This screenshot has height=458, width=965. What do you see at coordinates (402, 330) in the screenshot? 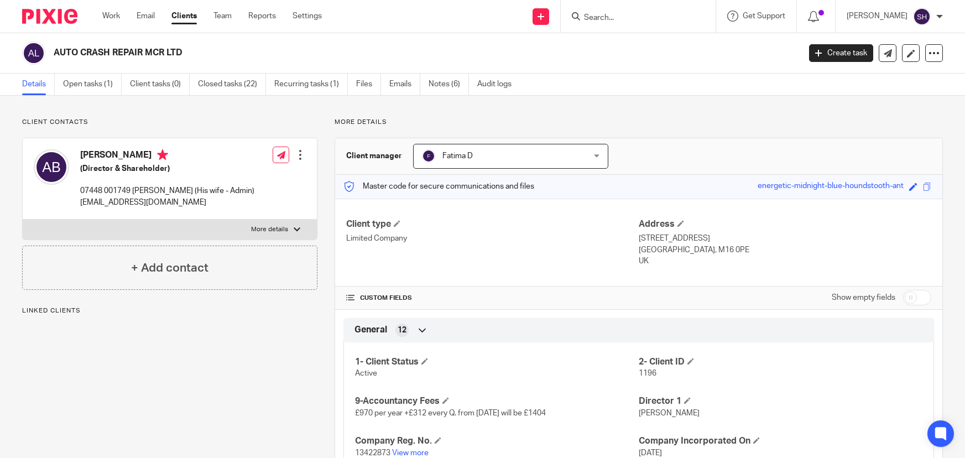
I see `span: 12` at bounding box center [402, 330].